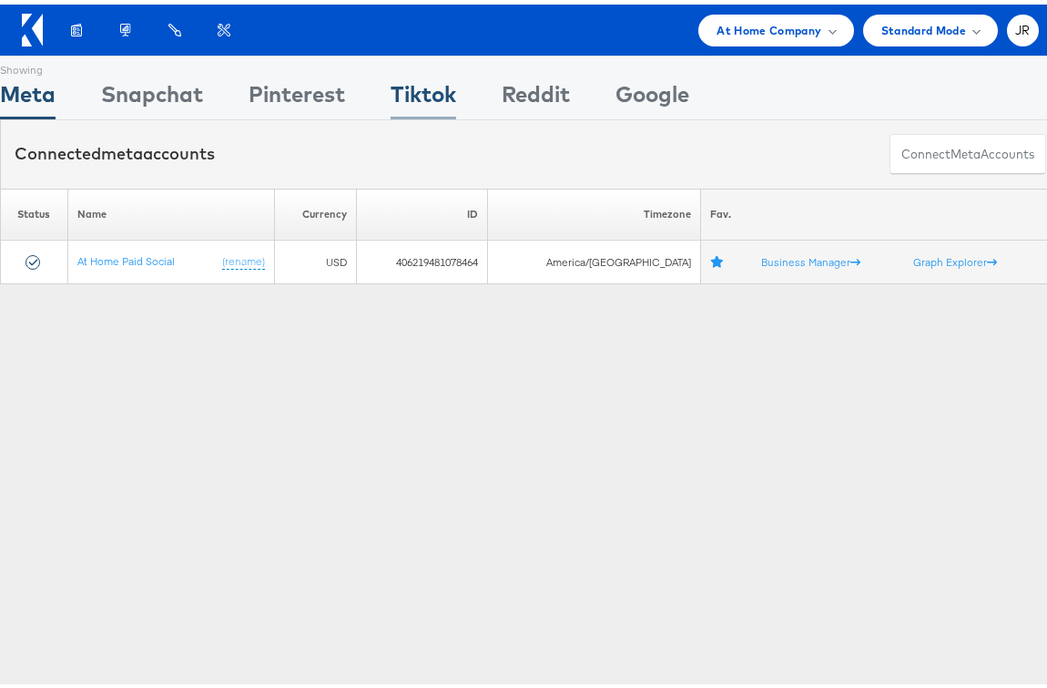 This screenshot has width=1047, height=688. Describe the element at coordinates (423, 209) in the screenshot. I see `th: ID` at that location.